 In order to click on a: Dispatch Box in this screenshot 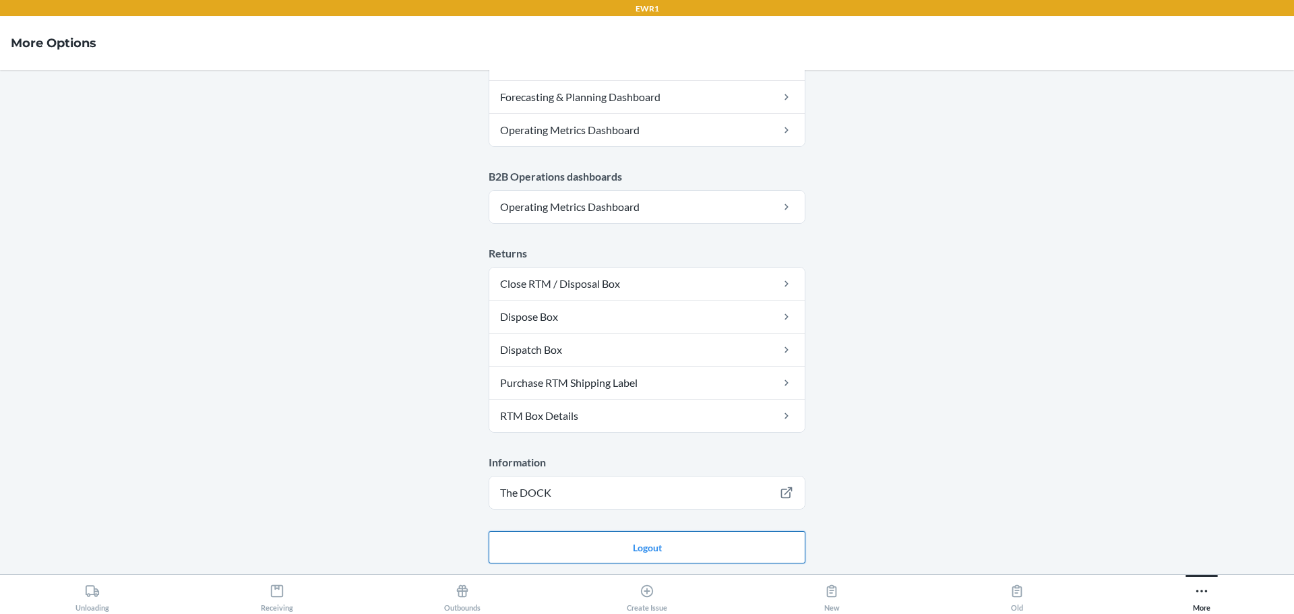, I will do `click(647, 350)`.